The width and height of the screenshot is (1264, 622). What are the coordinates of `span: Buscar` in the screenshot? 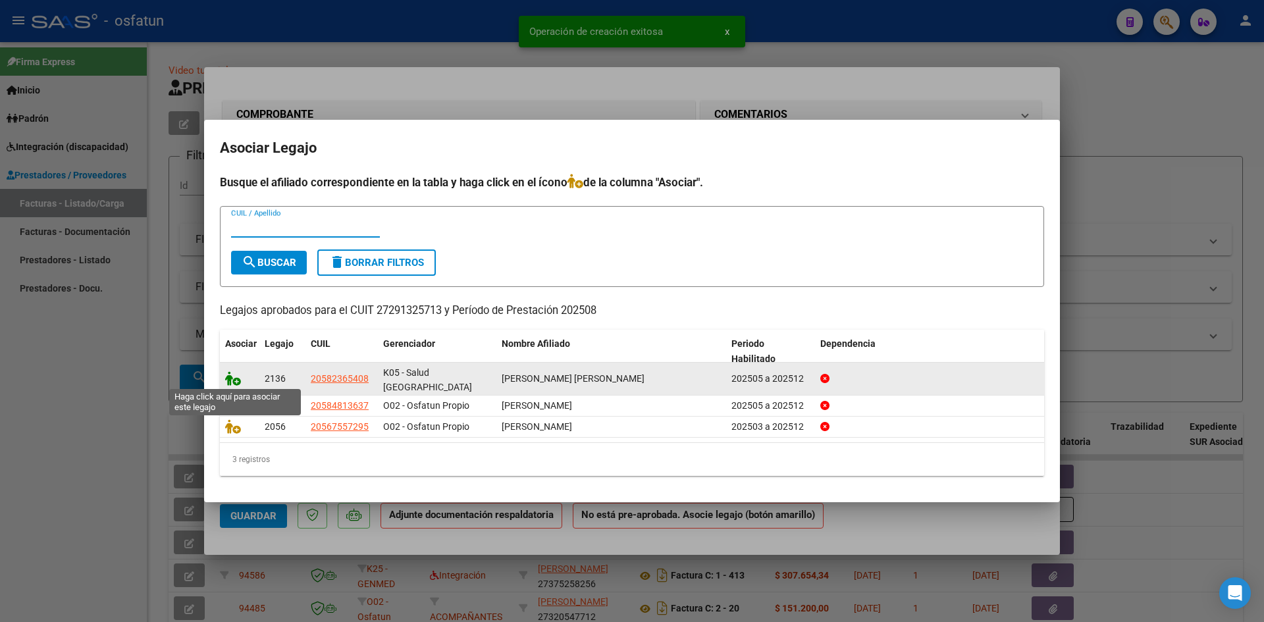 It's located at (269, 263).